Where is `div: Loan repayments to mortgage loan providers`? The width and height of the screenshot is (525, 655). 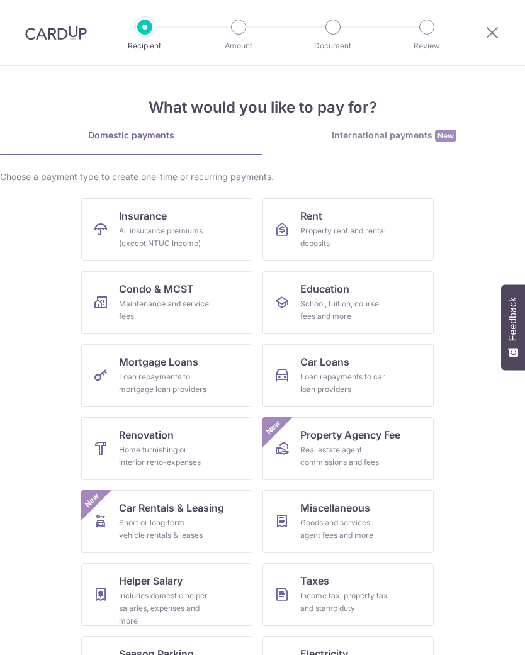
div: Loan repayments to mortgage loan providers is located at coordinates (164, 383).